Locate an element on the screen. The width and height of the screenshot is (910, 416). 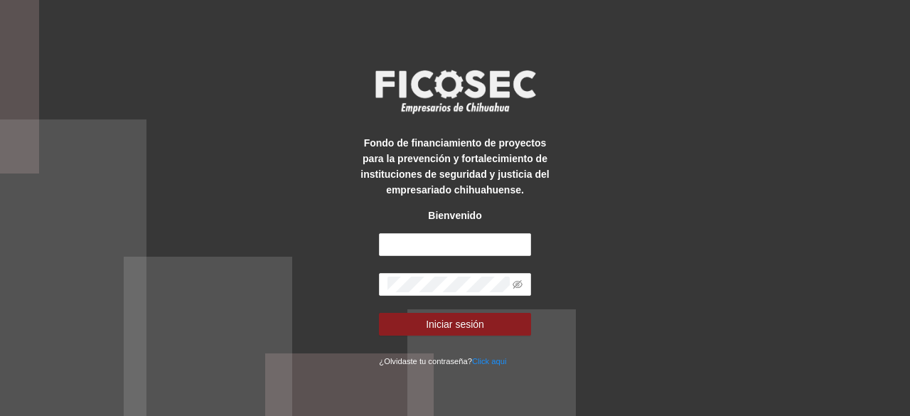
strong: Fondo de financiamiento de proyectos para la prevención y fortalecimiento de instituciones de seg... is located at coordinates (454, 166).